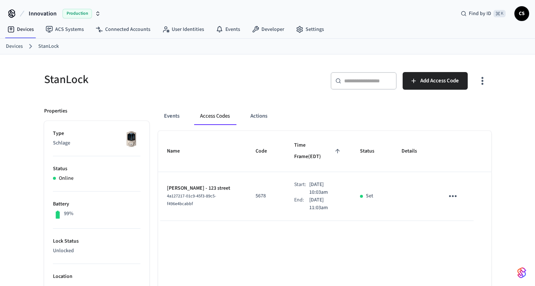 This screenshot has height=286, width=535. What do you see at coordinates (268, 29) in the screenshot?
I see `a: Developer` at bounding box center [268, 29].